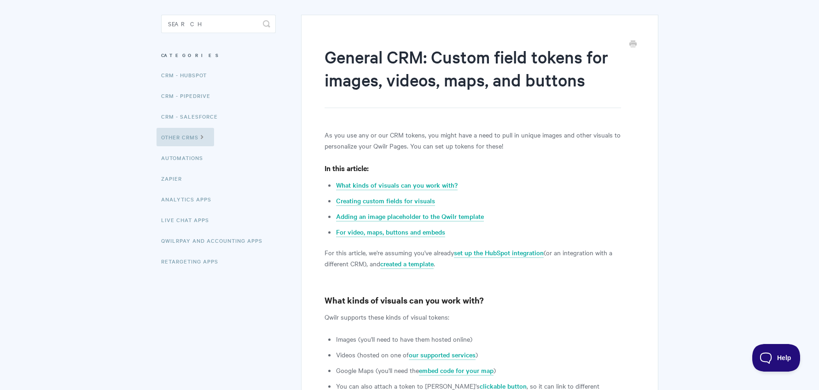 Image resolution: width=819 pixels, height=390 pixels. I want to click on p: As you use any or our CRM tokens, you might have a need to pull in unique images and other visual..., so click(479, 140).